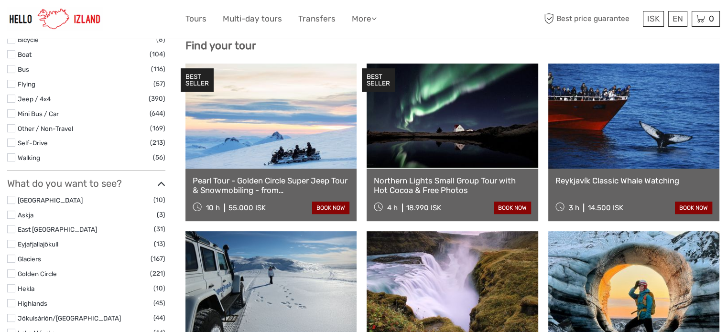  What do you see at coordinates (590, 19) in the screenshot?
I see `span: Best price guarantee` at bounding box center [590, 19].